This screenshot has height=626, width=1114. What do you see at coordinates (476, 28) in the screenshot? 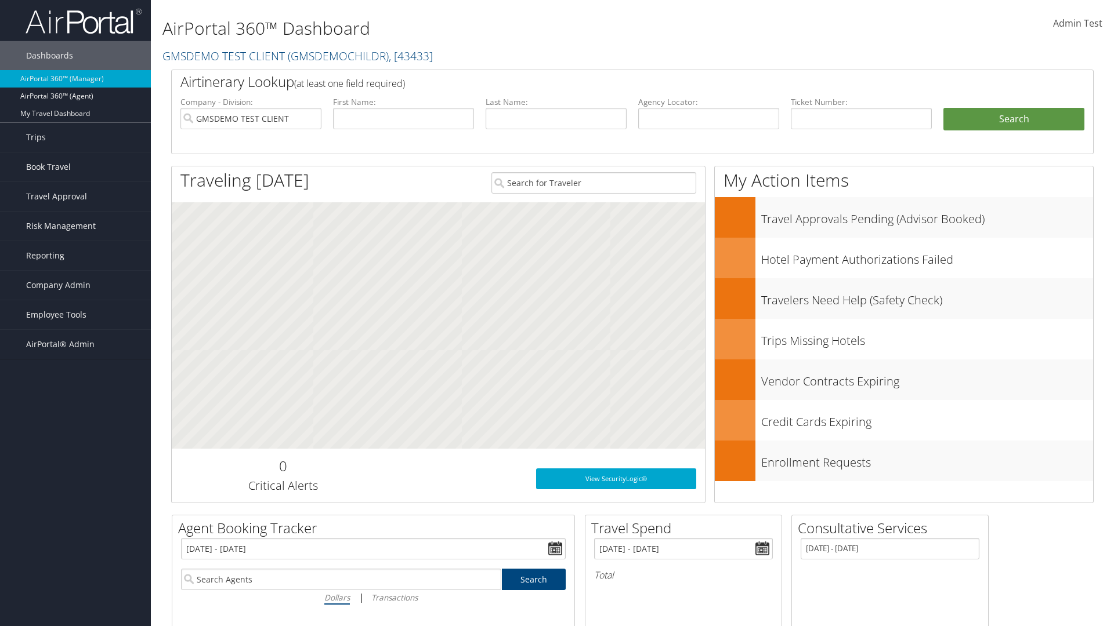
I see `h1: AirPortal 360™ Dashboard` at bounding box center [476, 28].